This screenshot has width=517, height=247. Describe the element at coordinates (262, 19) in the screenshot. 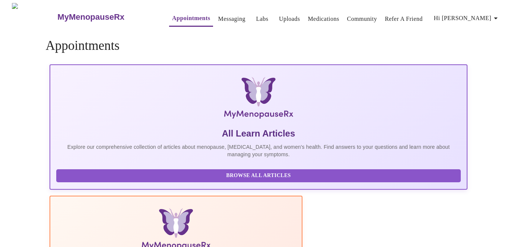

I see `a: Labs` at that location.